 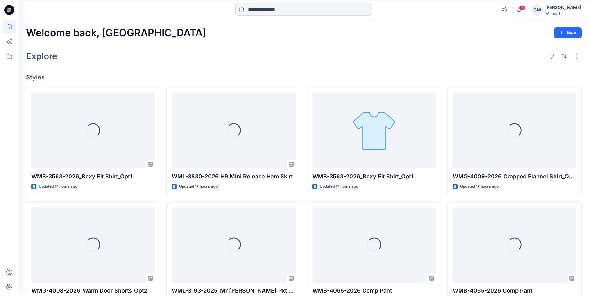 I want to click on button: New, so click(x=568, y=33).